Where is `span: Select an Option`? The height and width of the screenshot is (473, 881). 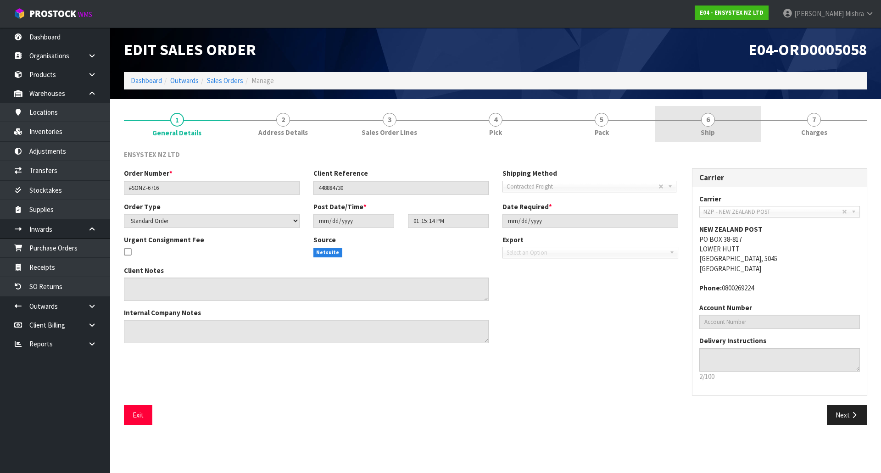 span: Select an Option is located at coordinates (586, 253).